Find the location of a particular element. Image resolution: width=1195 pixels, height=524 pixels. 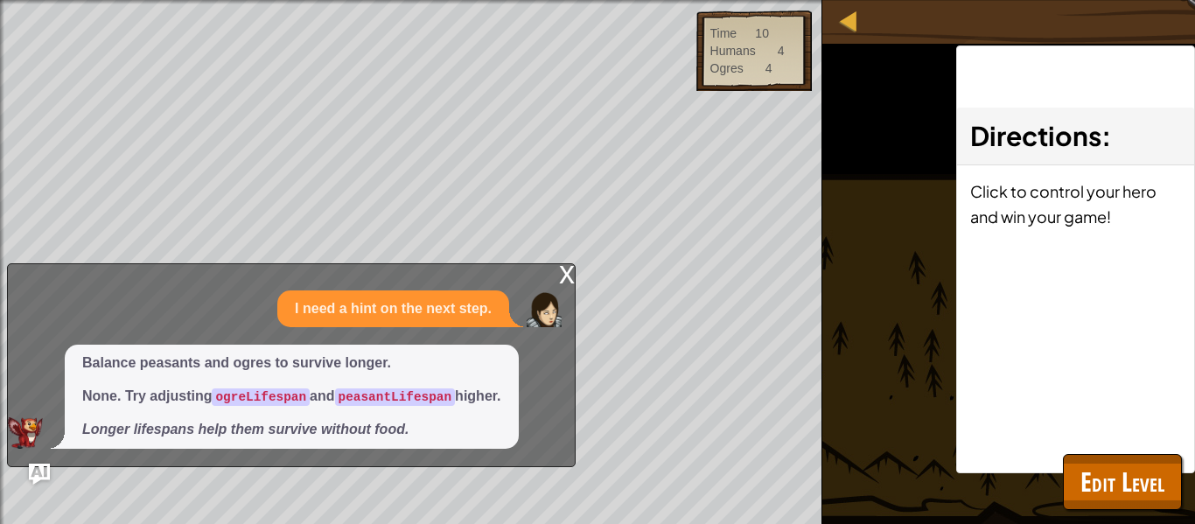

div: x is located at coordinates (567, 273).